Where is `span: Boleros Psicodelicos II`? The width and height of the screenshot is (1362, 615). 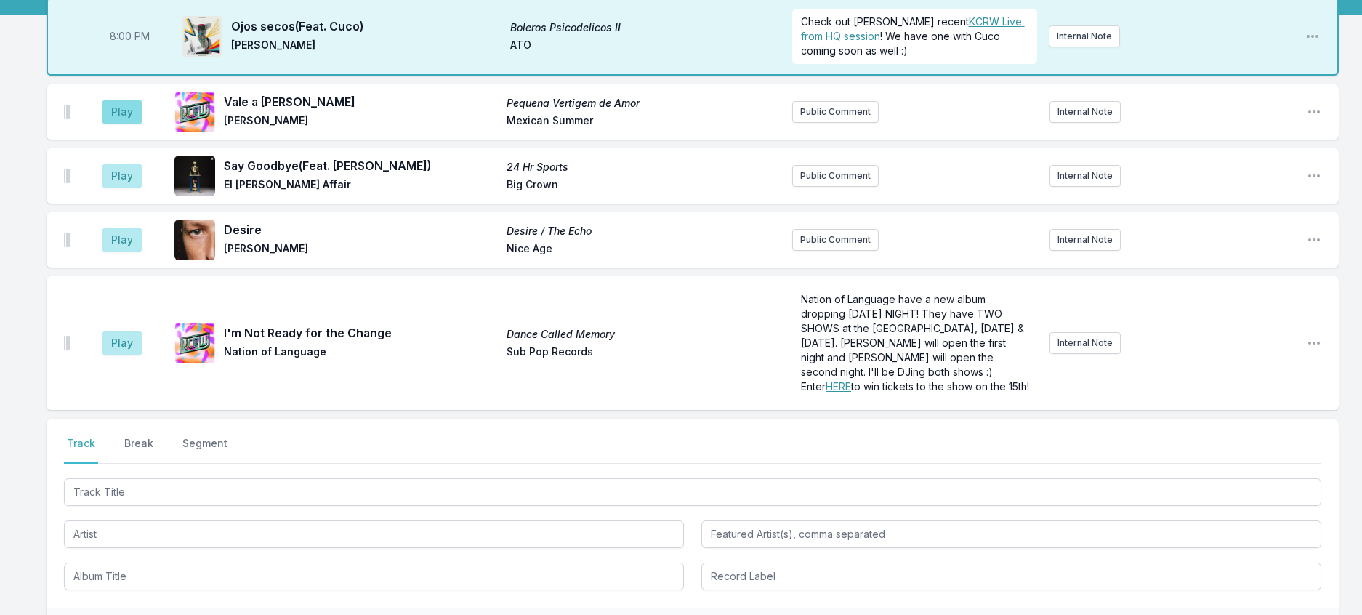
span: Boleros Psicodelicos II is located at coordinates (645, 28).